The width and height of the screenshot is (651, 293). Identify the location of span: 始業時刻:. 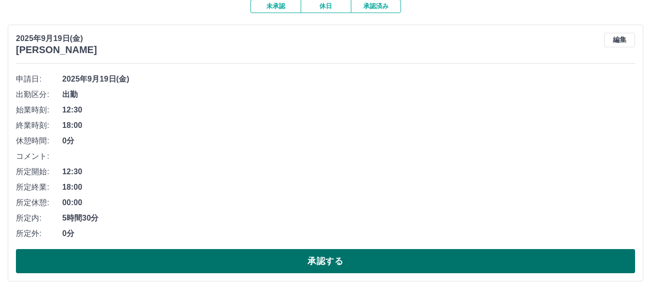
(39, 110).